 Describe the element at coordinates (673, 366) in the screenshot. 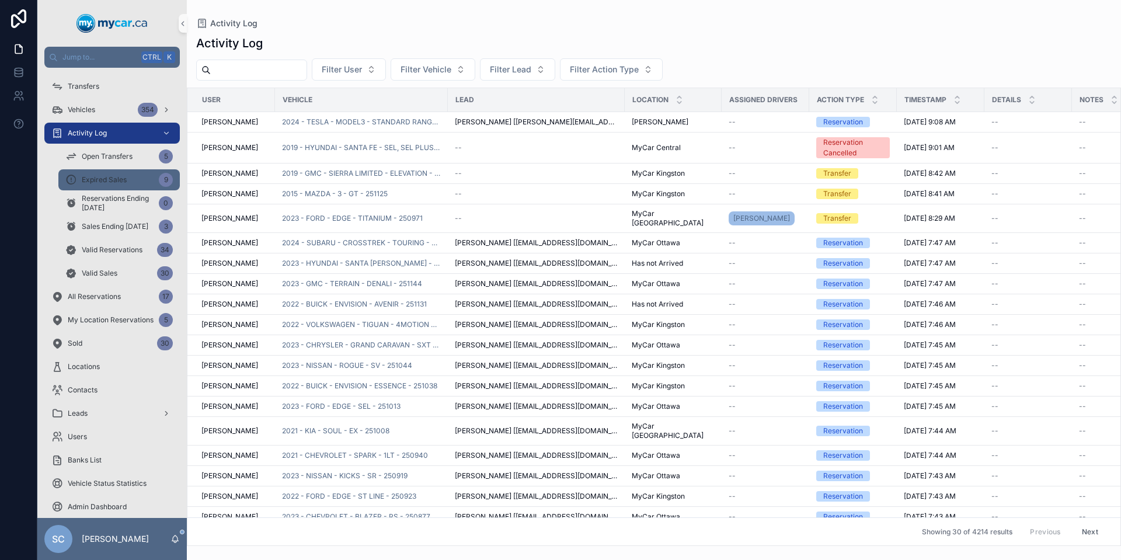

I see `a: MyCar Kingston` at that location.